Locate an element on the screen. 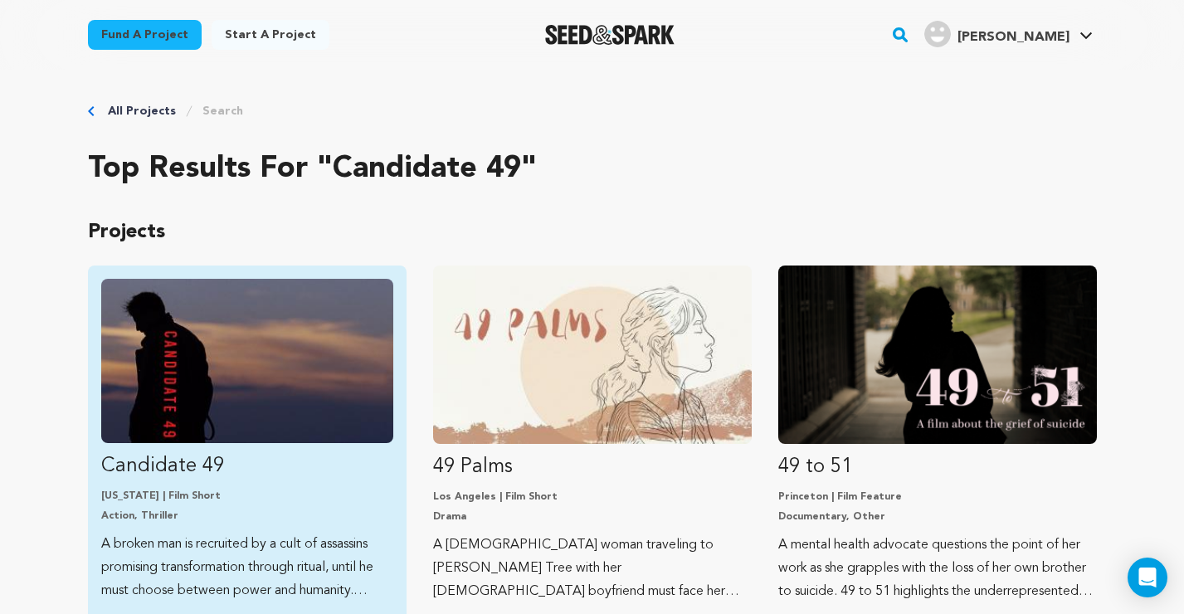 Image resolution: width=1184 pixels, height=614 pixels. a: Fund 49 Palms is located at coordinates (593, 434).